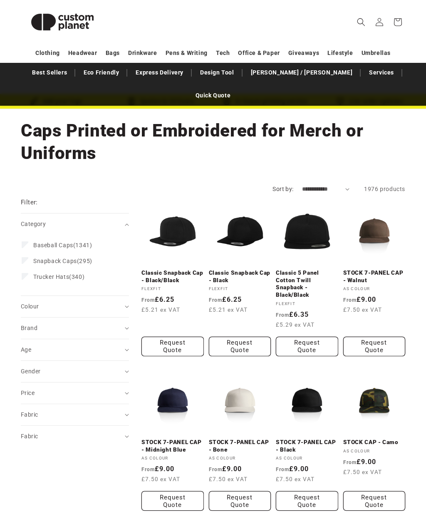  What do you see at coordinates (75, 307) in the screenshot?
I see `summary: Colour (0 selected)` at bounding box center [75, 307].